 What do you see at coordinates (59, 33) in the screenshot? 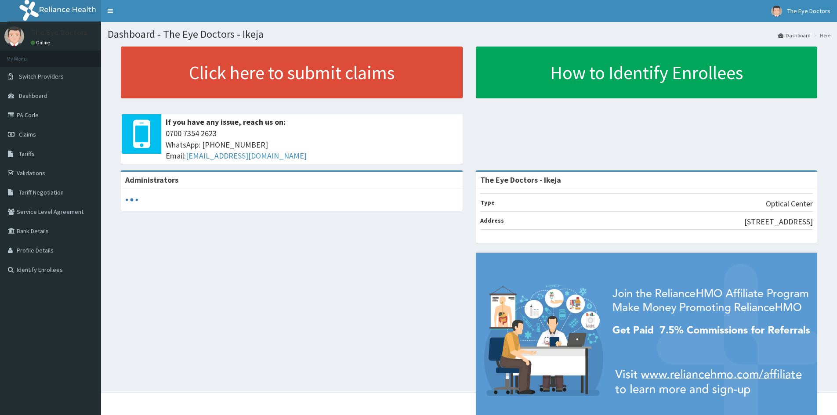
I see `p: The Eye Doctors` at bounding box center [59, 33].